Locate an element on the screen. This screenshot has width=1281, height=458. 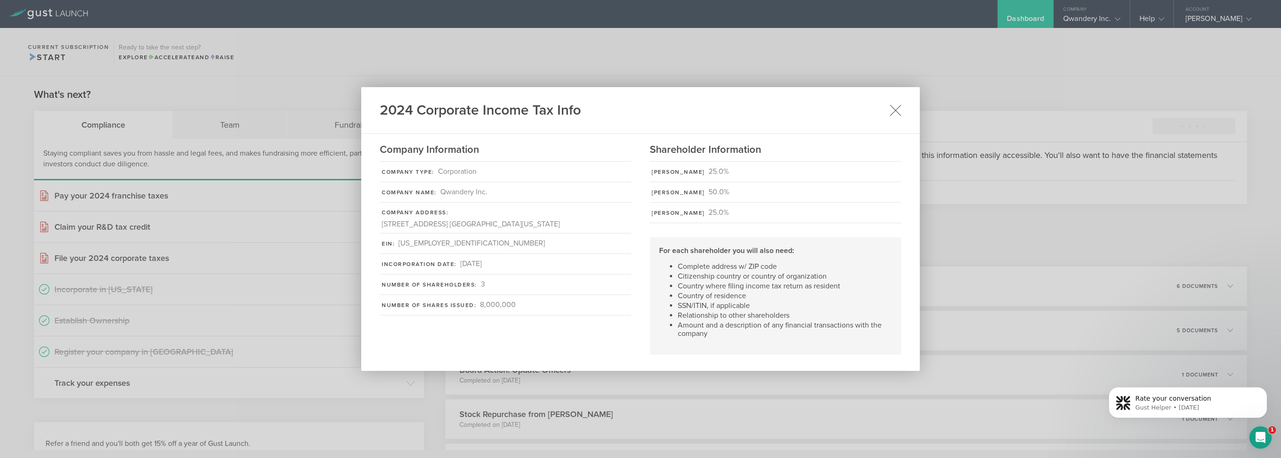
span: 1 is located at coordinates (1273, 430).